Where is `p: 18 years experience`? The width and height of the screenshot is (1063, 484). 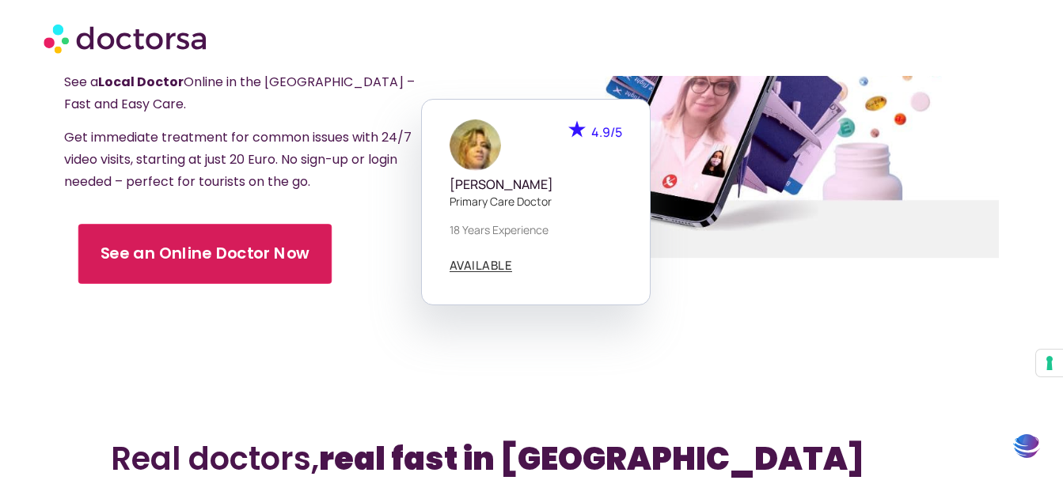 p: 18 years experience is located at coordinates (536, 229).